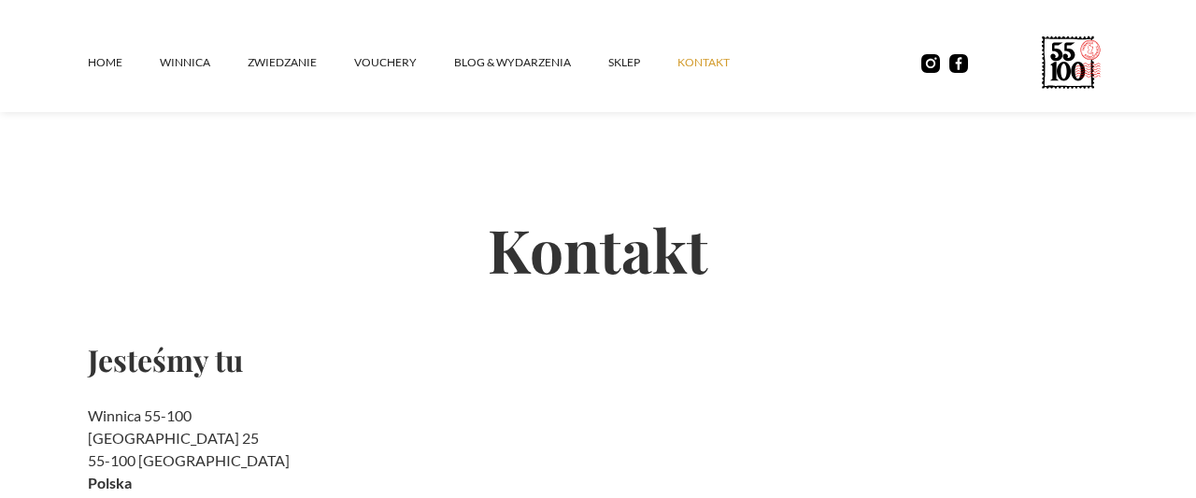 The width and height of the screenshot is (1196, 498). What do you see at coordinates (723, 63) in the screenshot?
I see `a: kontakt` at bounding box center [723, 63].